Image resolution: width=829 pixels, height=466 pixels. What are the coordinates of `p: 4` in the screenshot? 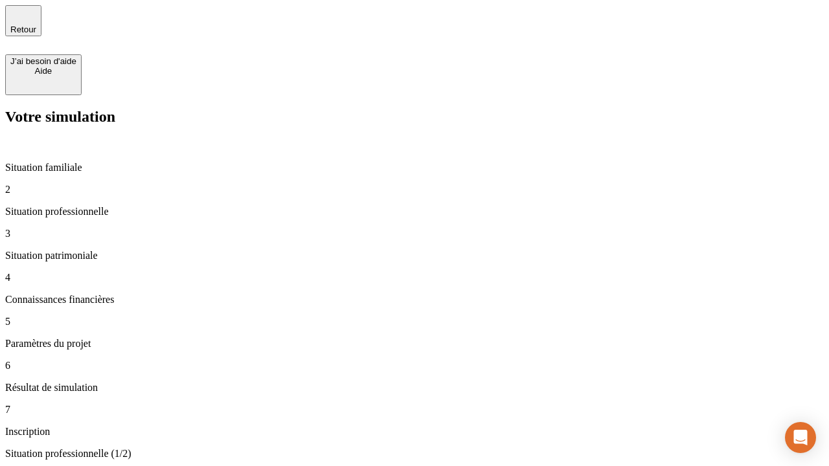 It's located at (414, 278).